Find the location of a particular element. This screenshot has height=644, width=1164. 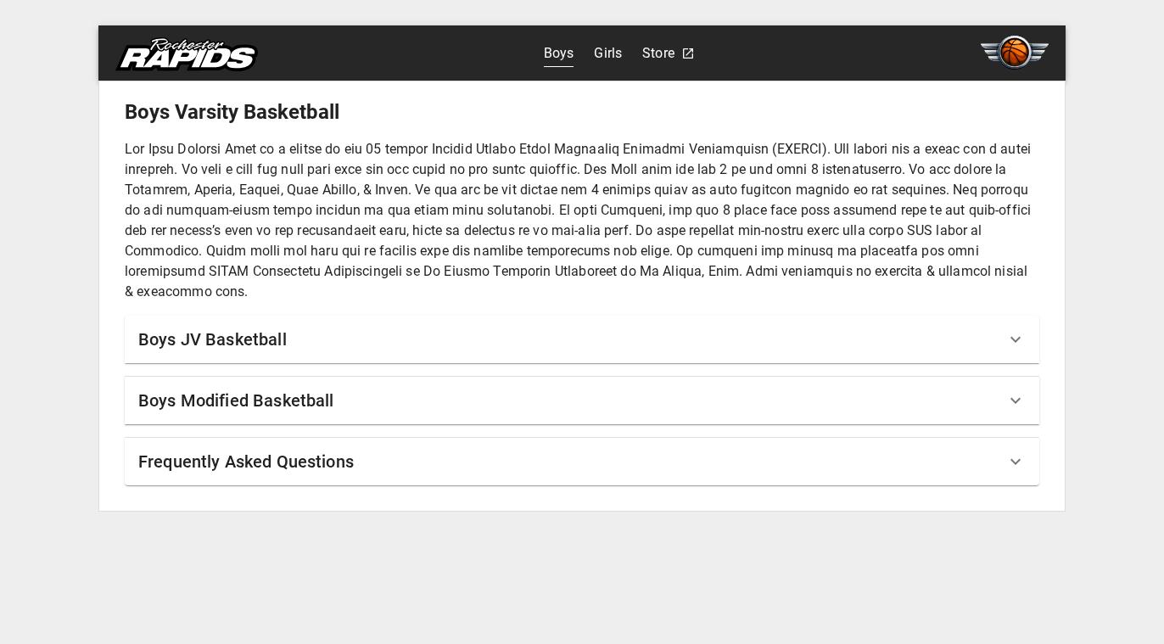

h6: Boys JV Basketball is located at coordinates (212, 339).